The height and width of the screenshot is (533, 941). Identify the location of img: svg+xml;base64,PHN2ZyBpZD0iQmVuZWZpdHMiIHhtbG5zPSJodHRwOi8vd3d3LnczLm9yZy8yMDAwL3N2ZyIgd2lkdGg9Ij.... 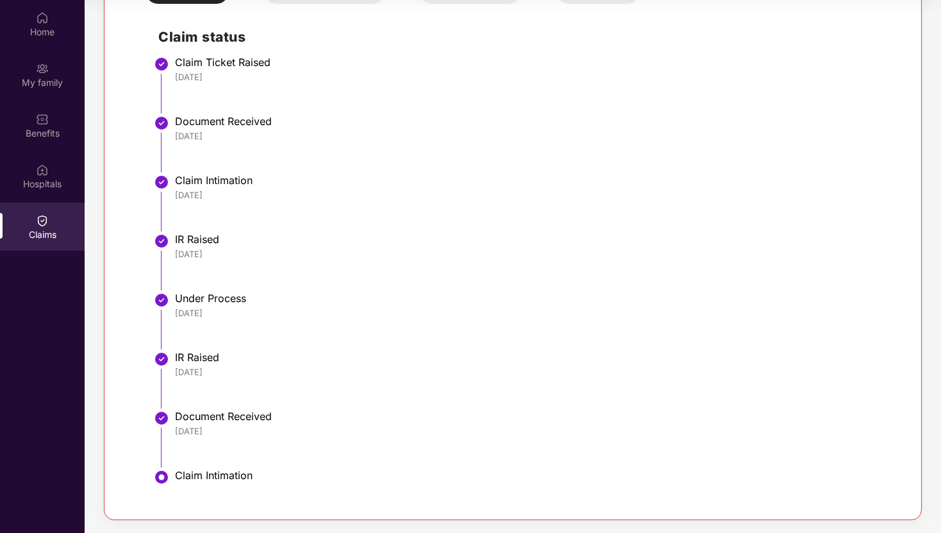
(42, 119).